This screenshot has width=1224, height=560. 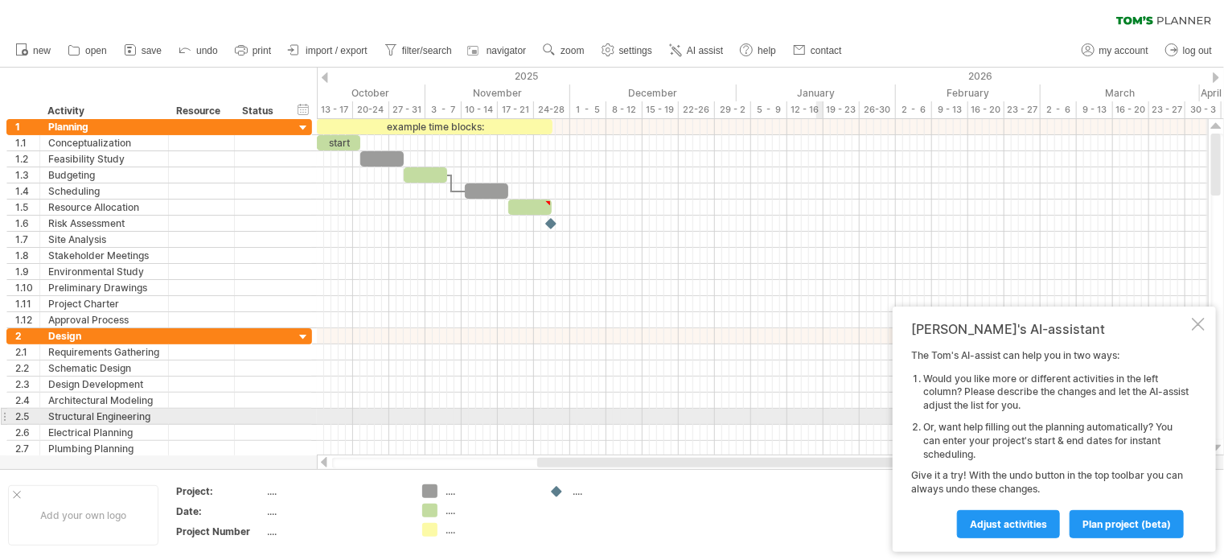 I want to click on div: Add your own logo, so click(x=83, y=515).